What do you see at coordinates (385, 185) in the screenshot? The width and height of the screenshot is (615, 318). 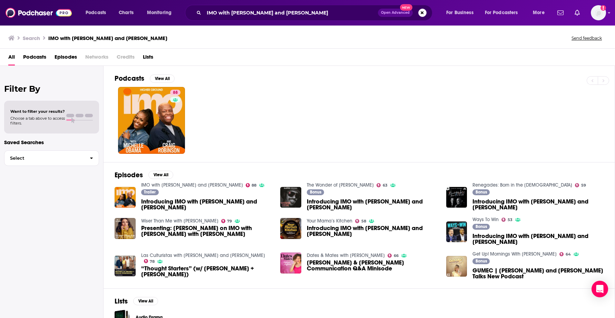 I see `span: 63` at bounding box center [385, 185].